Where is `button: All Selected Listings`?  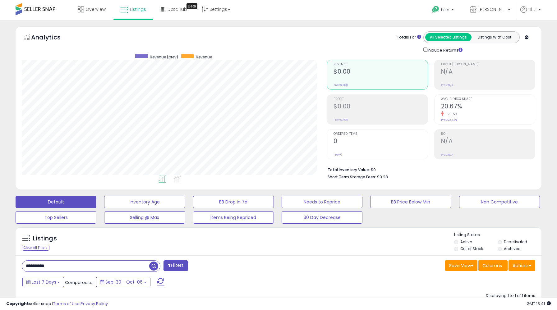
button: All Selected Listings is located at coordinates (448, 37).